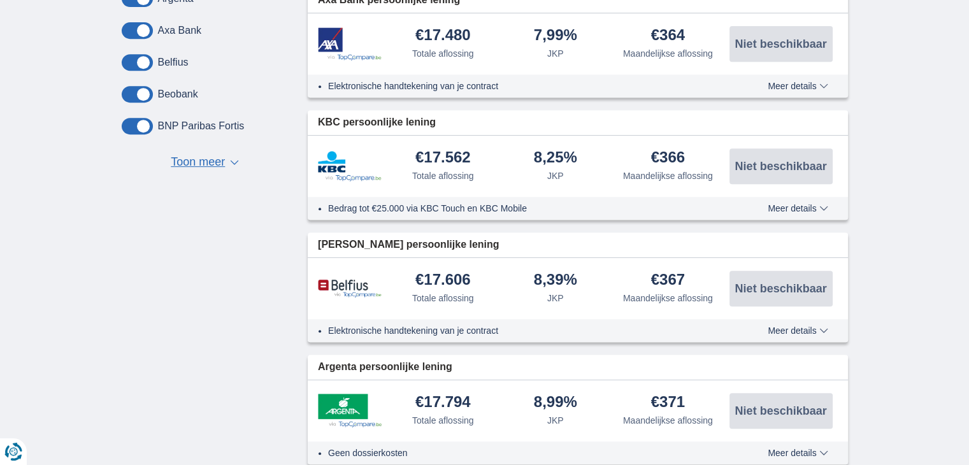 The image size is (969, 465). I want to click on label: Beobank, so click(178, 94).